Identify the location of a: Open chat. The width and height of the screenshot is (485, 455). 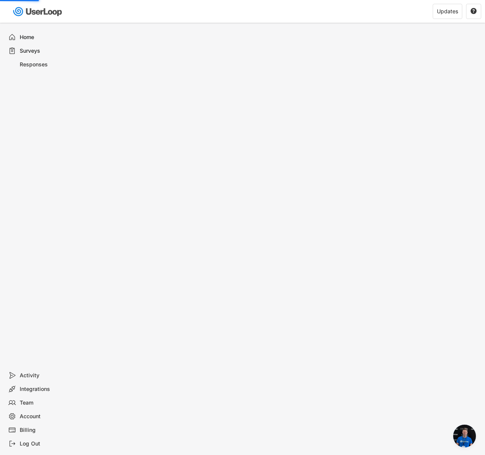
(465, 436).